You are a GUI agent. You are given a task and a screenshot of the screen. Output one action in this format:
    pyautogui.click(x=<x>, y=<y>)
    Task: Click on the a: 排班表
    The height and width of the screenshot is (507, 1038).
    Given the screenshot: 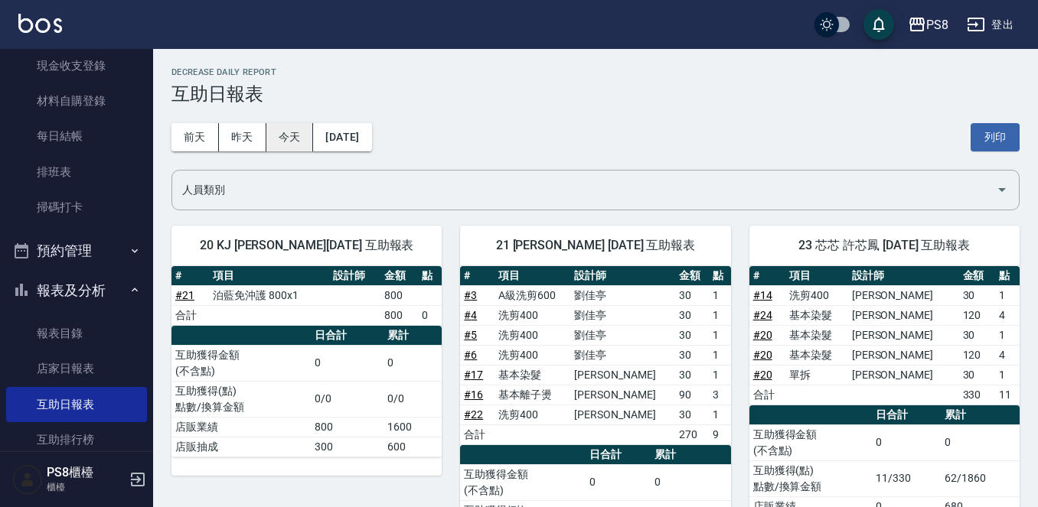 What is the action you would take?
    pyautogui.click(x=77, y=172)
    